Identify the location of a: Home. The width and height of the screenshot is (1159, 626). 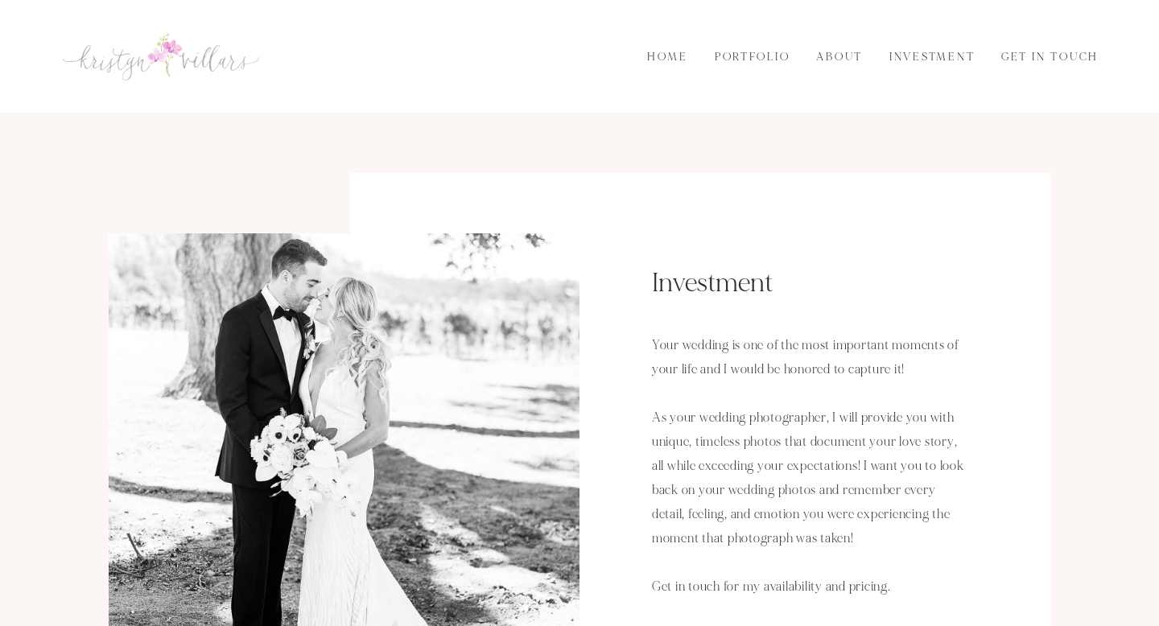
(667, 57).